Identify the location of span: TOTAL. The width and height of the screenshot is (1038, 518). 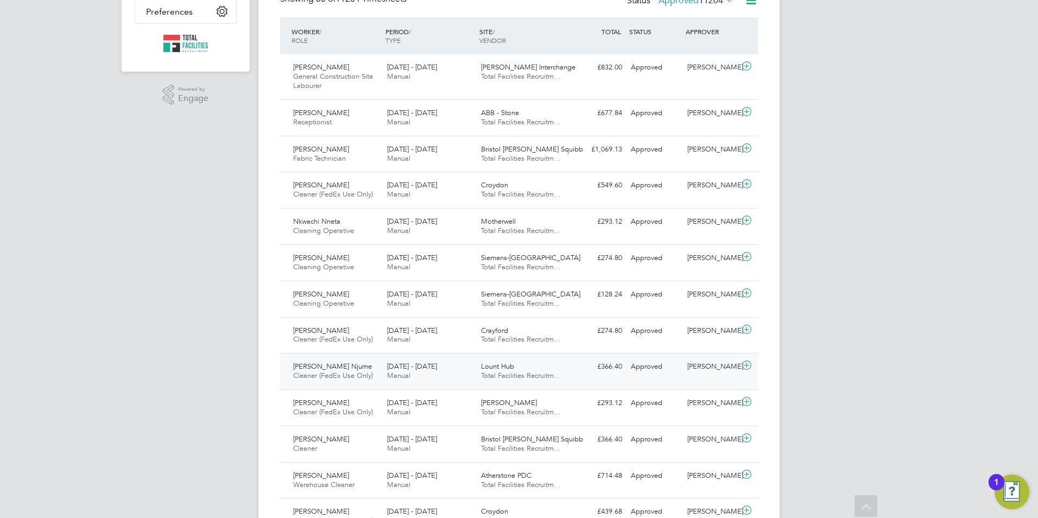
(612, 31).